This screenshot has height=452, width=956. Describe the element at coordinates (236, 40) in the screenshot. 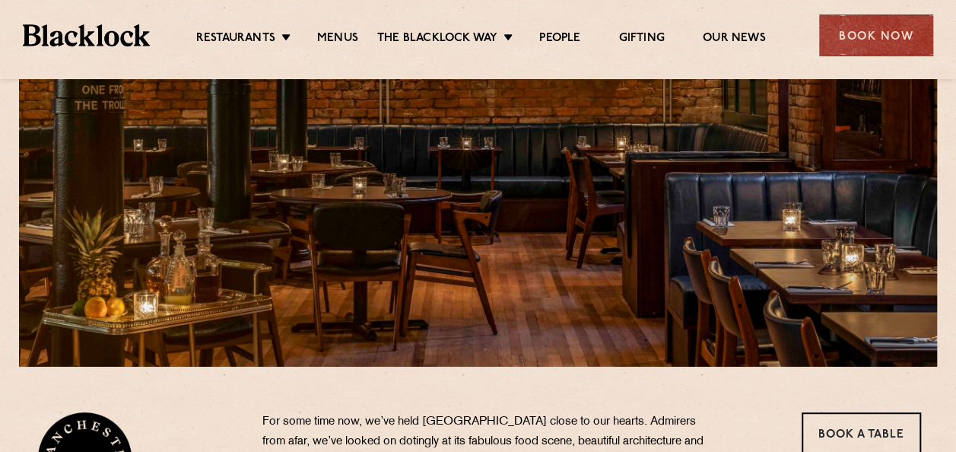

I see `a: Restaurants` at that location.